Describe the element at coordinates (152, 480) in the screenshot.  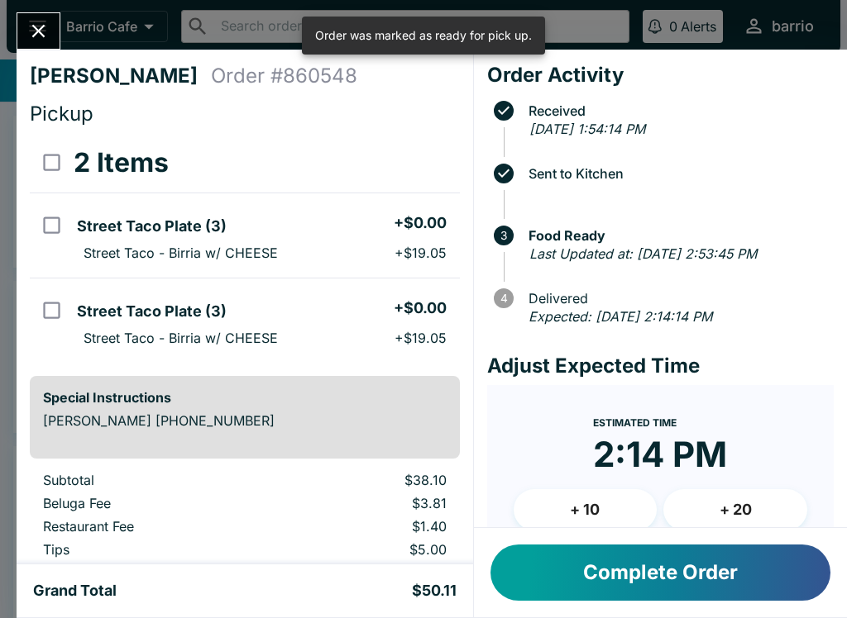
I see `p: Subtotal` at that location.